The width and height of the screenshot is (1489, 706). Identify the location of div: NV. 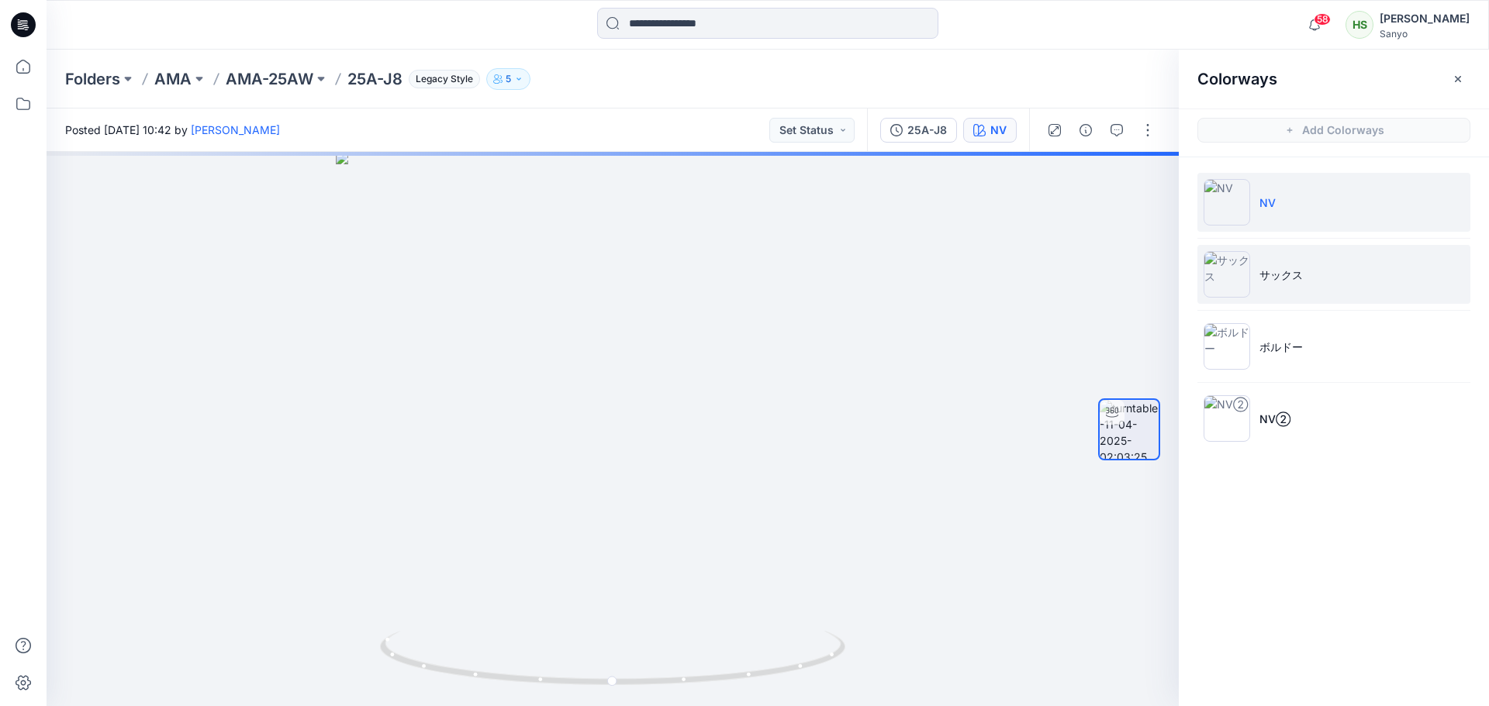
(998, 130).